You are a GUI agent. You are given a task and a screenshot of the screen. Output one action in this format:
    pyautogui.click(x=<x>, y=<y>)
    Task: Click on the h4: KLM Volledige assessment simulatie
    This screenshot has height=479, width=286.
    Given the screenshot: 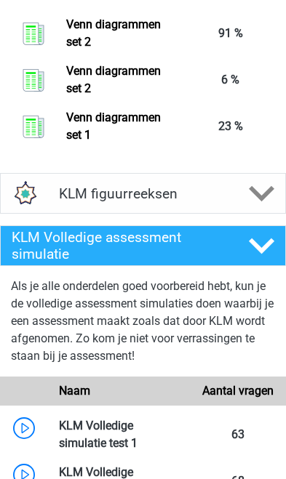 What is the action you would take?
    pyautogui.click(x=119, y=246)
    